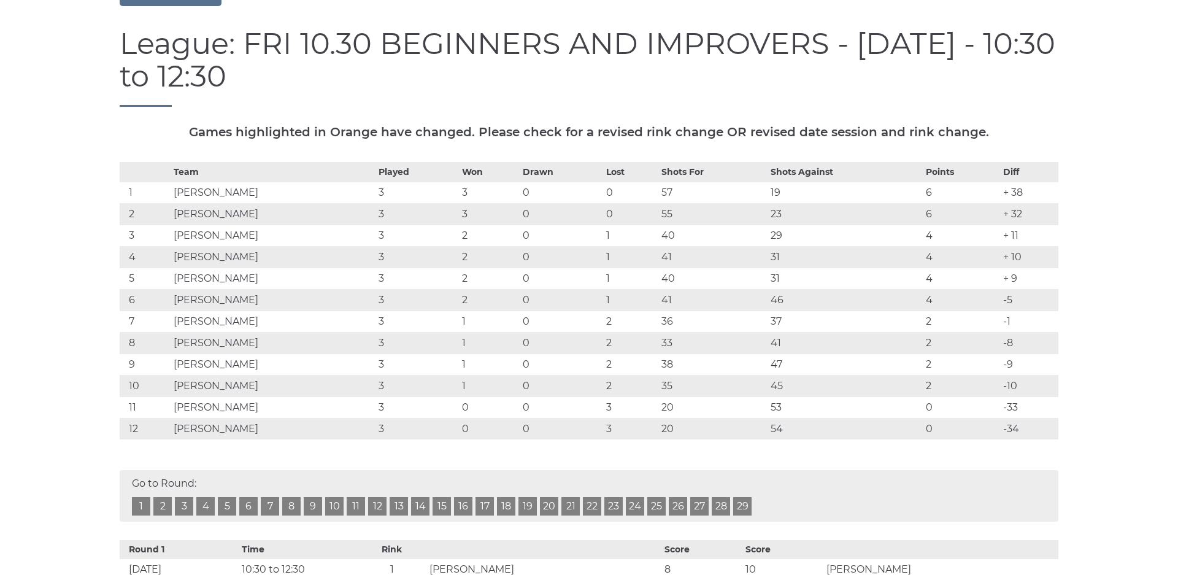  Describe the element at coordinates (713, 428) in the screenshot. I see `td: 20` at that location.